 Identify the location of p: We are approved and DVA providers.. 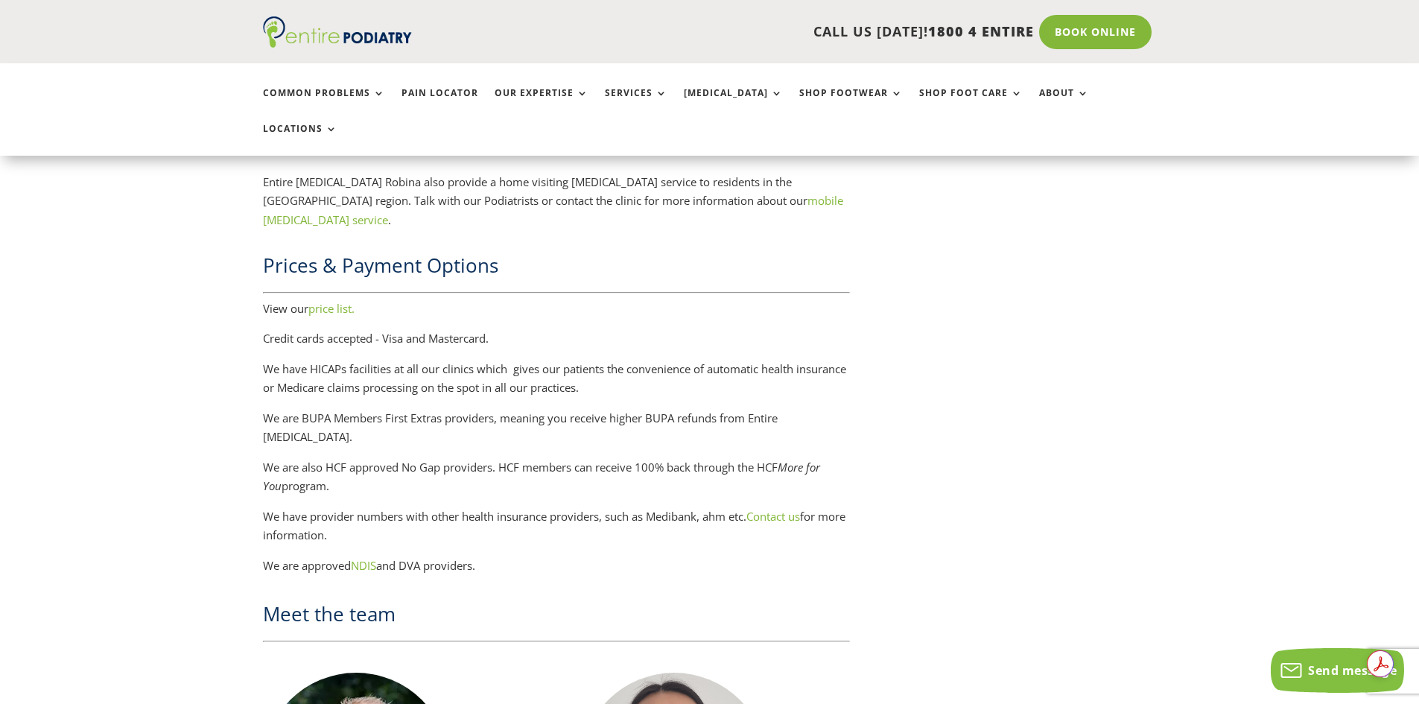
(556, 566).